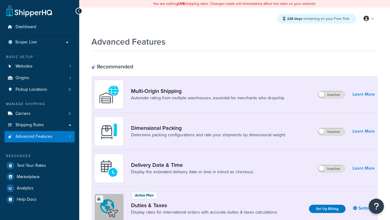  What do you see at coordinates (208, 135) in the screenshot?
I see `a: Determine packing configurations and rate your shipments by dimensional weight` at bounding box center [208, 135].